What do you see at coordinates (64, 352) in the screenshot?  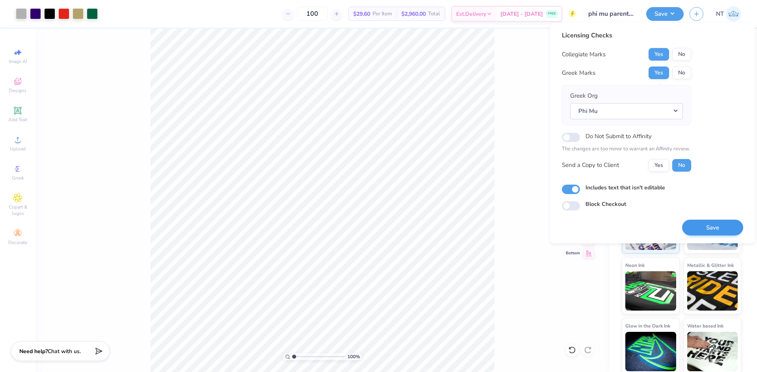 I see `span: Chat with us.` at bounding box center [64, 352].